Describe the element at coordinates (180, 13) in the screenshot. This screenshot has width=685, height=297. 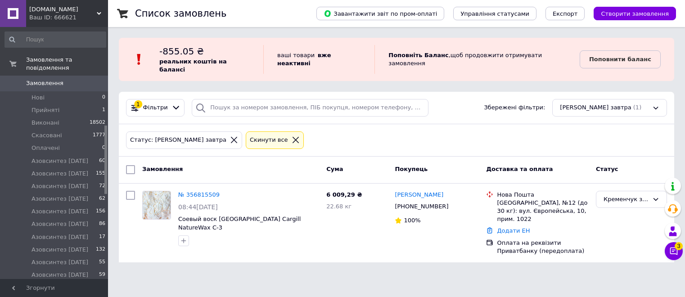
I see `h1: Список замовлень` at that location.